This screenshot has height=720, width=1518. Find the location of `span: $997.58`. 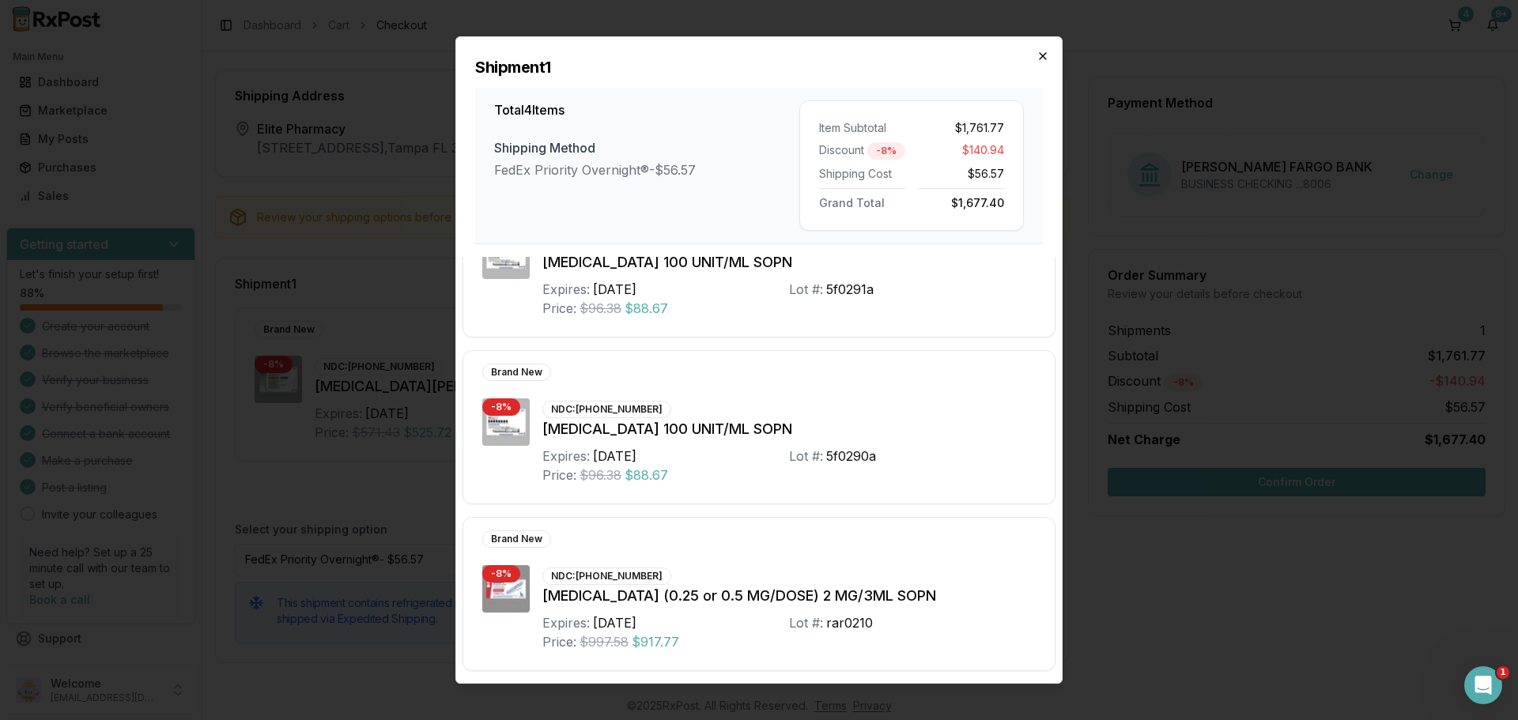

span: $997.58 is located at coordinates (604, 642).